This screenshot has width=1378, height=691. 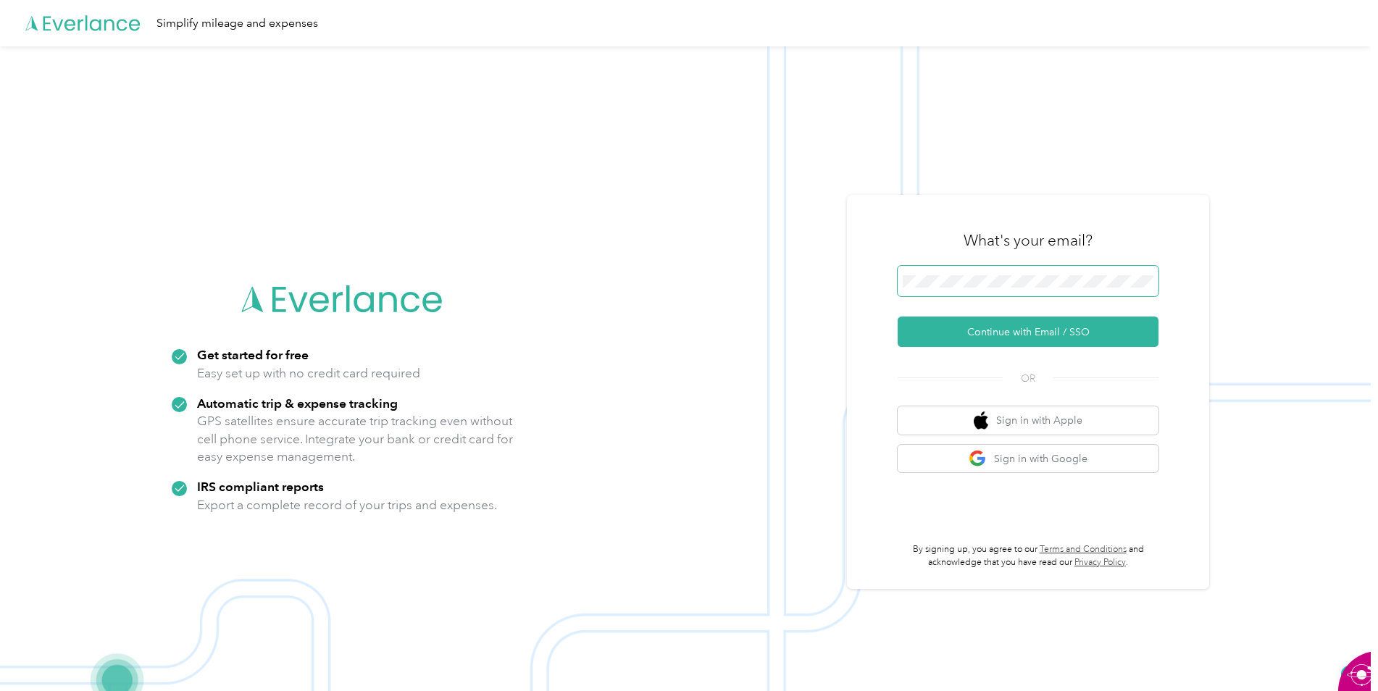 I want to click on p: By signing up, you agree to our and acknowledge that you have read our ., so click(x=1028, y=556).